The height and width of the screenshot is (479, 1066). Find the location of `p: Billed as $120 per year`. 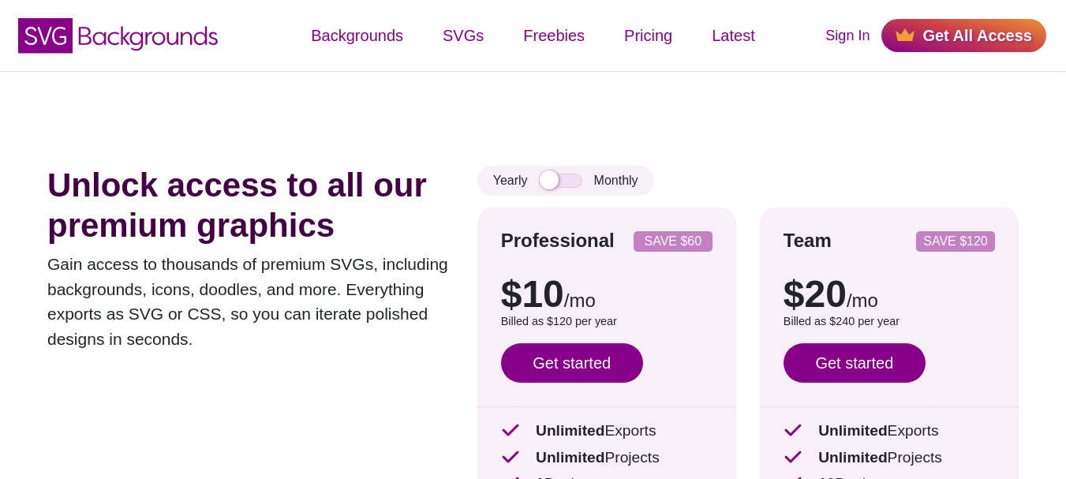

p: Billed as $120 per year is located at coordinates (607, 322).